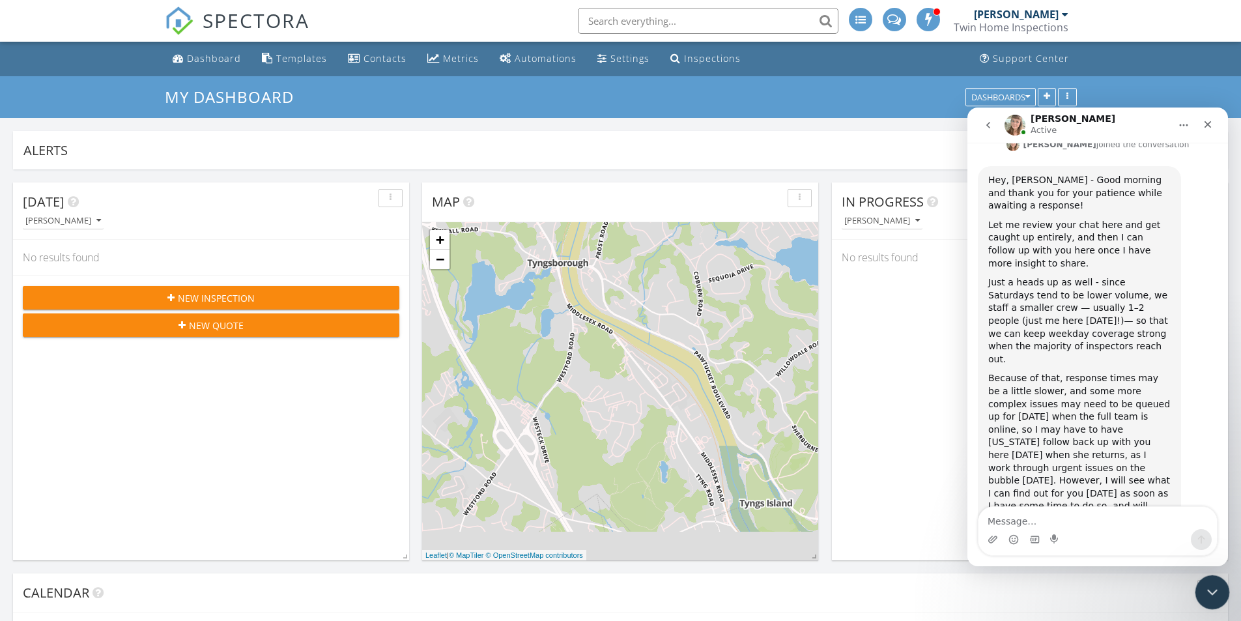 The height and width of the screenshot is (621, 1241). What do you see at coordinates (377, 59) in the screenshot?
I see `a: Contacts` at bounding box center [377, 59].